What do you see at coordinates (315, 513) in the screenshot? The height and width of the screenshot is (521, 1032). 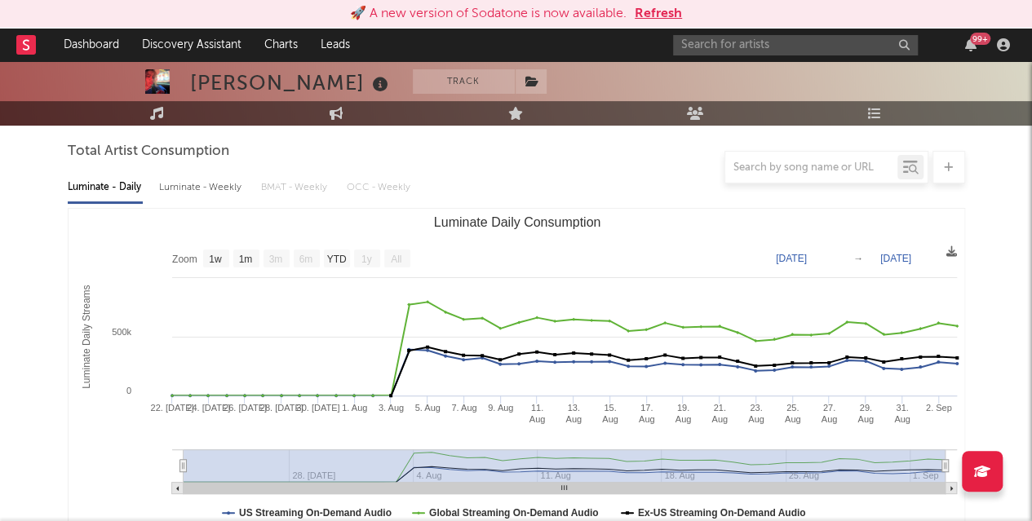 I see `text: US Streaming On-Demand Audio` at bounding box center [315, 513].